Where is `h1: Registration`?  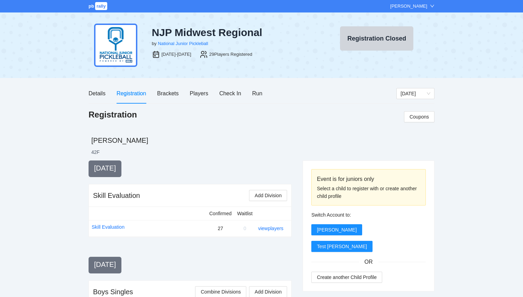
h1: Registration is located at coordinates (113, 115).